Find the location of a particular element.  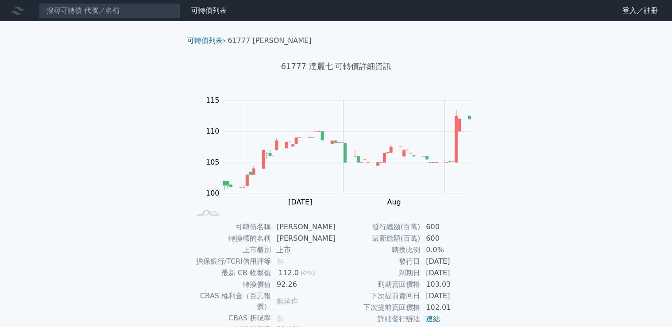

td: 102.01 is located at coordinates (451, 308).